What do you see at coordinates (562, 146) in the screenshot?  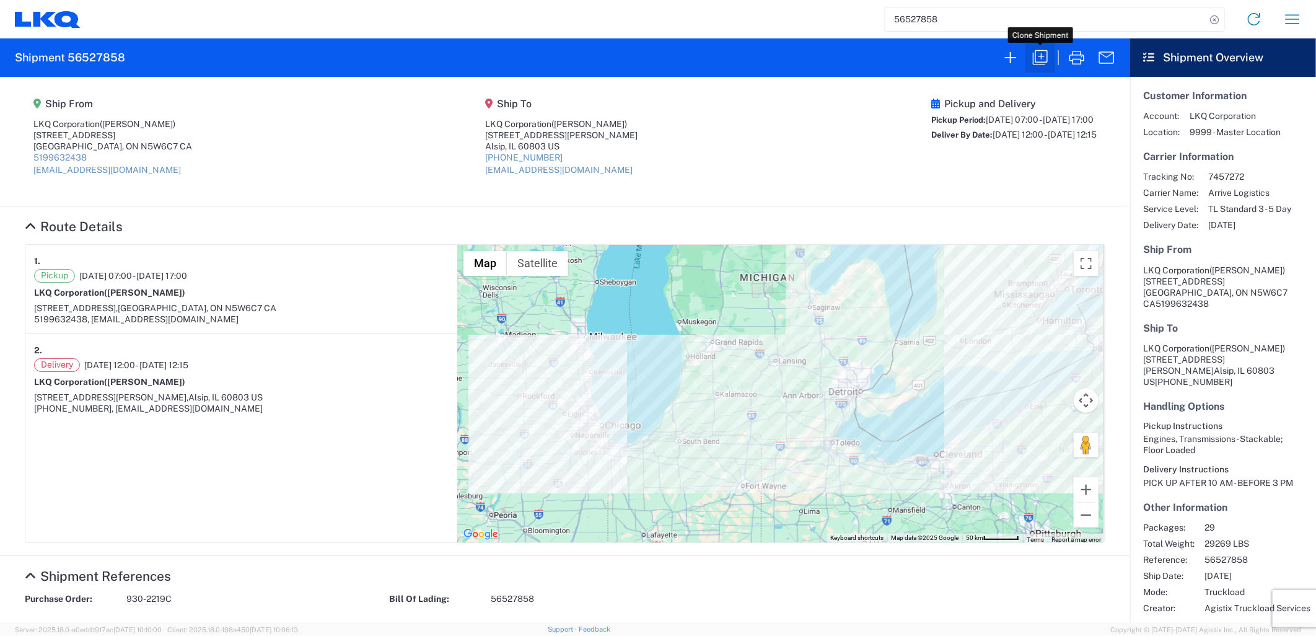 I see `div: Alsip, IL 60803 US` at bounding box center [562, 146].